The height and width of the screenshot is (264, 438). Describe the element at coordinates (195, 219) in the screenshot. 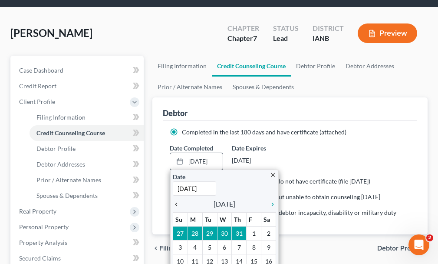

I see `th: M` at that location.